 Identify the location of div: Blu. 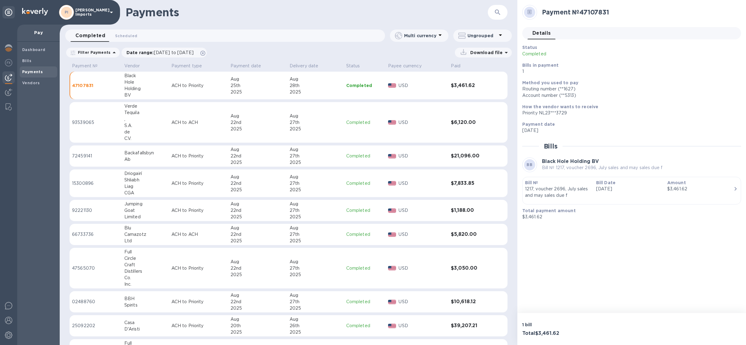
(145, 228).